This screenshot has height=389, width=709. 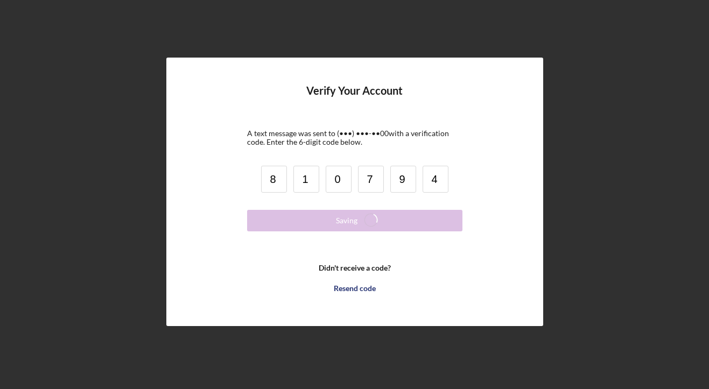 What do you see at coordinates (355, 289) in the screenshot?
I see `div: Resend code` at bounding box center [355, 289].